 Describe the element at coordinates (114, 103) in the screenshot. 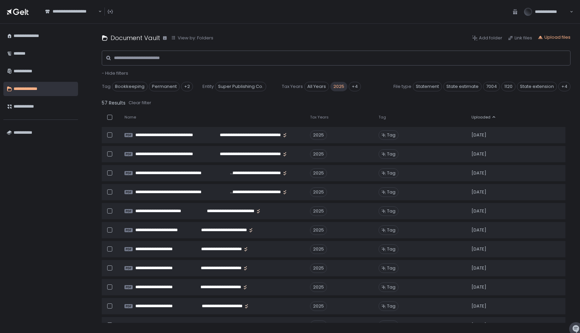

I see `span: 57 Results` at that location.